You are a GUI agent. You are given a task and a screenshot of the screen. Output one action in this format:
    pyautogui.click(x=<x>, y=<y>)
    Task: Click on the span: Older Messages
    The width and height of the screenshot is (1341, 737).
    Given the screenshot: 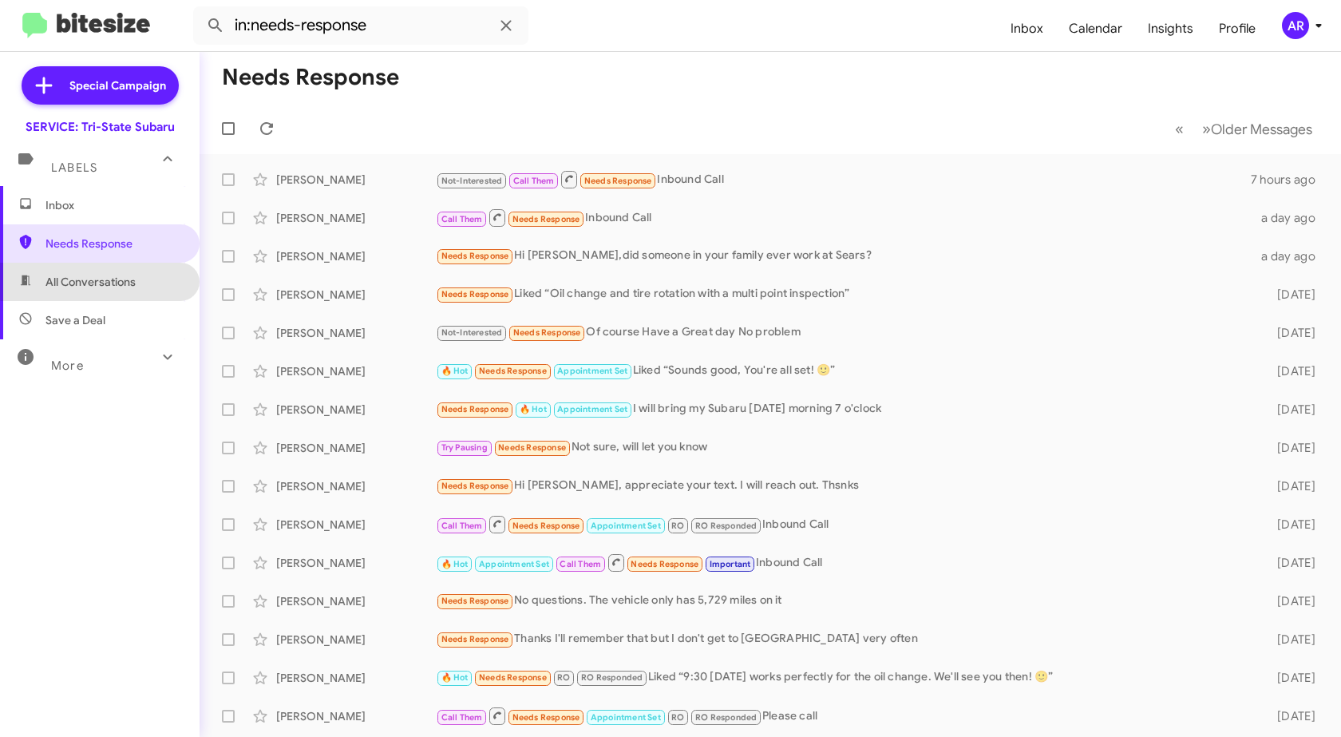 What is the action you would take?
    pyautogui.click(x=1261, y=129)
    